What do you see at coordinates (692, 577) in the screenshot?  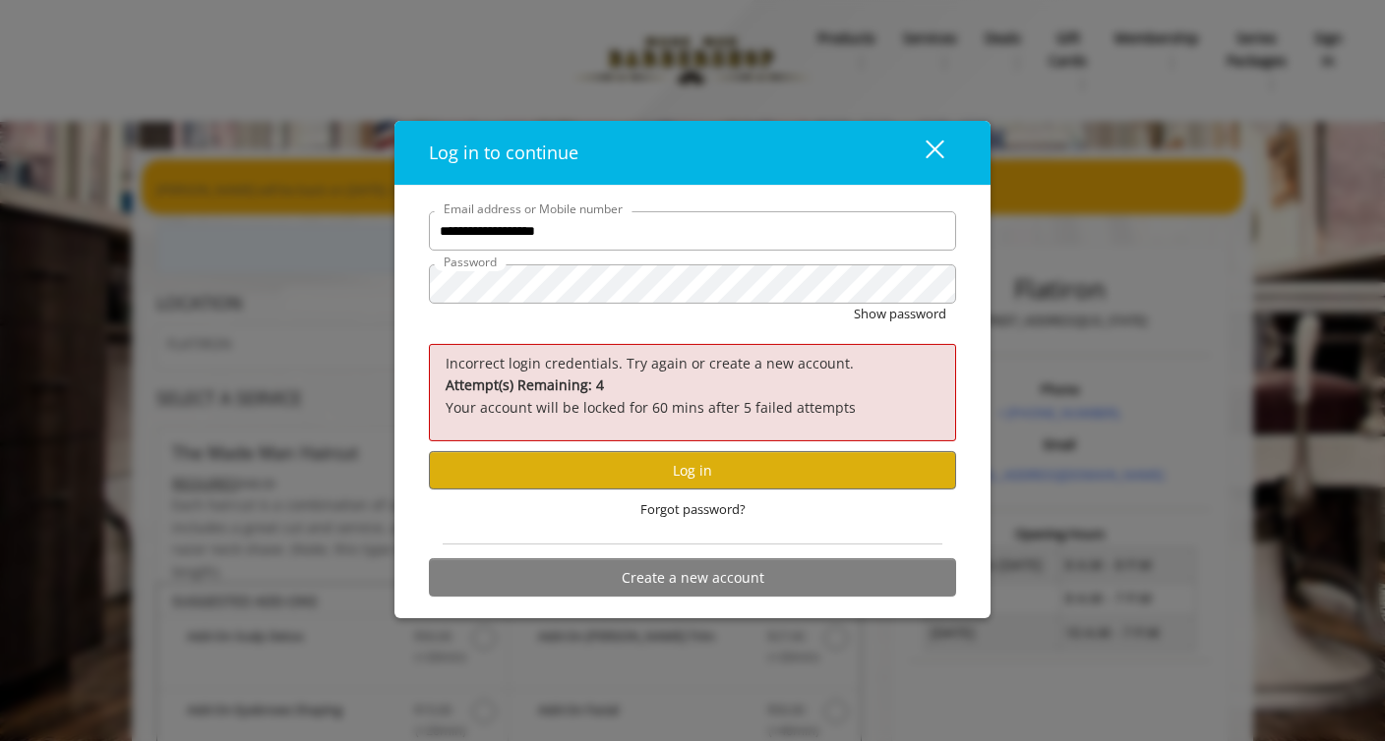 I see `button: Create a new account` at bounding box center [692, 577].